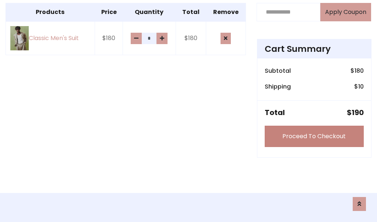  What do you see at coordinates (149, 12) in the screenshot?
I see `th: Quantity` at bounding box center [149, 12].